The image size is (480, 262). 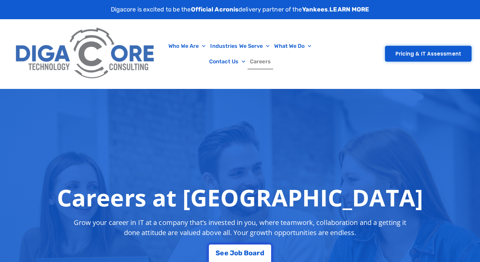 I want to click on a: Careers, so click(x=260, y=62).